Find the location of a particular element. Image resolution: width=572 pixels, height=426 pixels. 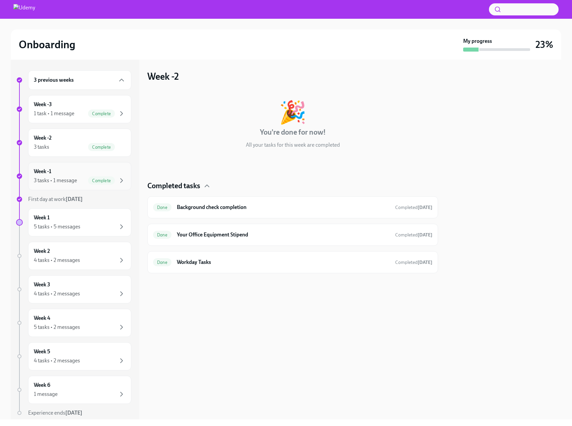

span: August 18th, 2025 09:55 is located at coordinates (414, 262).